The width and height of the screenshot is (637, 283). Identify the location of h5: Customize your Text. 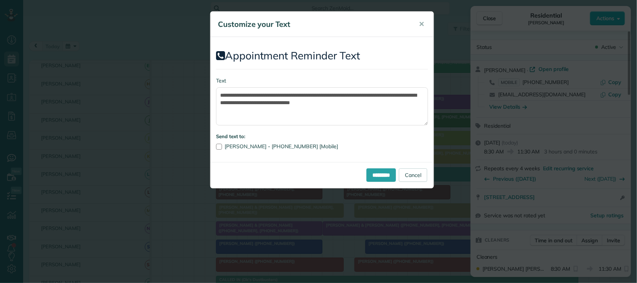
(313, 24).